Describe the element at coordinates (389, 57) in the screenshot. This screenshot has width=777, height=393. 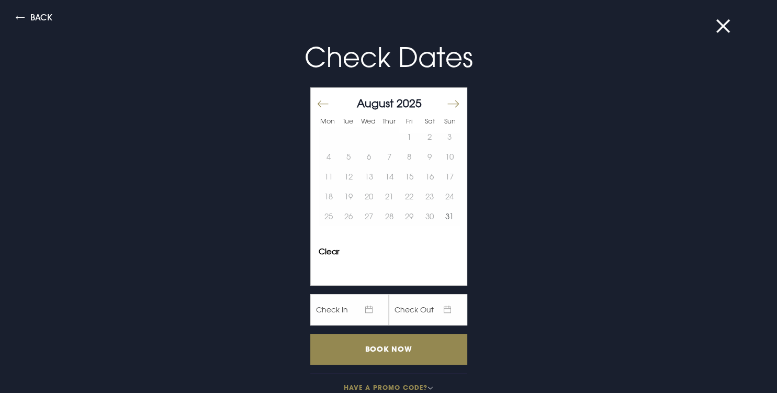
I see `p: Check Dates` at that location.